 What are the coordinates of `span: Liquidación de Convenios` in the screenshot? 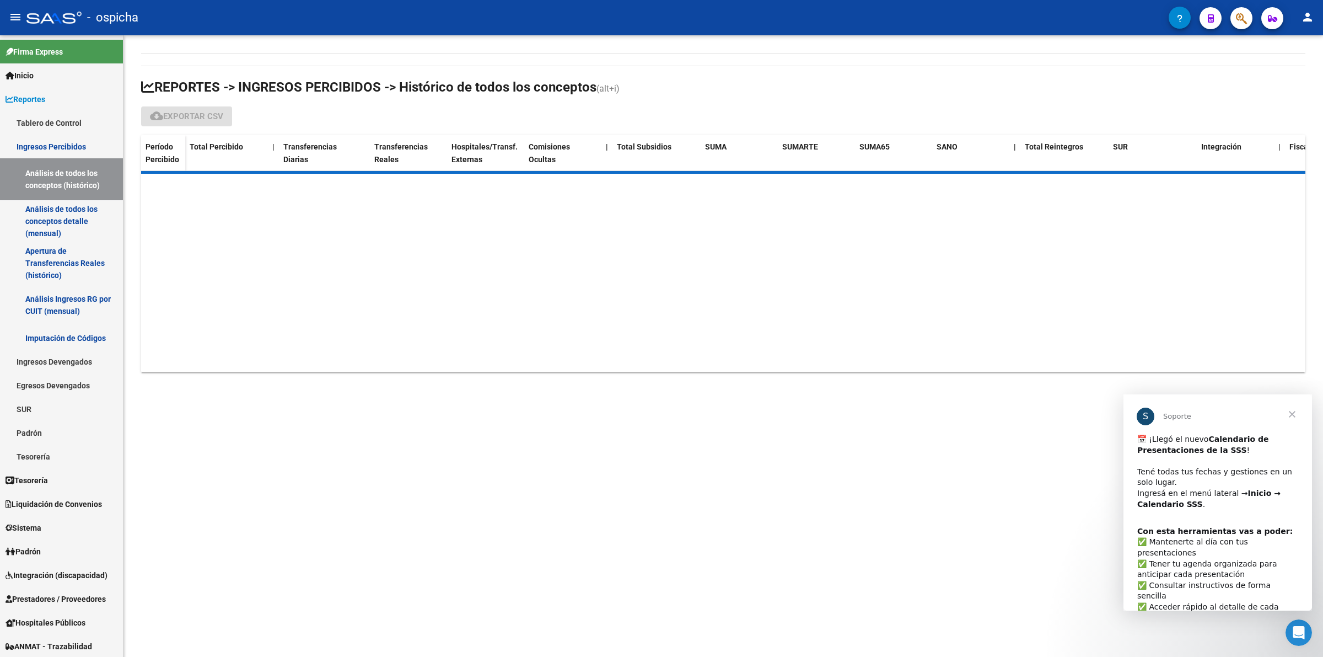 It's located at (53, 504).